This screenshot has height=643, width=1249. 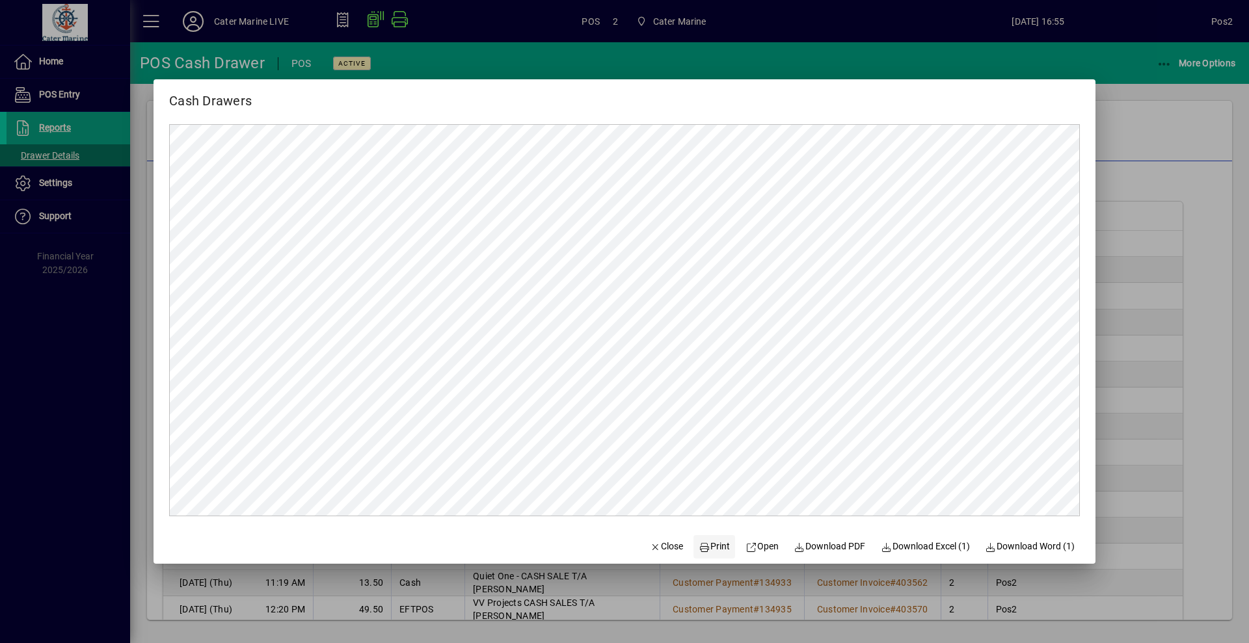 I want to click on span: Open, so click(x=762, y=546).